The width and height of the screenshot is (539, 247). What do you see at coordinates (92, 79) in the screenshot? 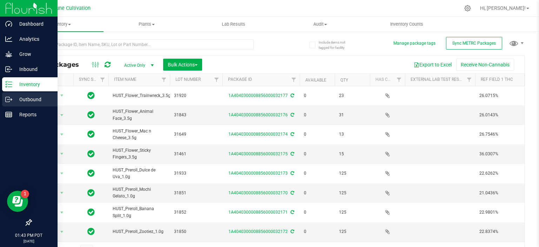
I see `a: Sync Status` at bounding box center [92, 79].